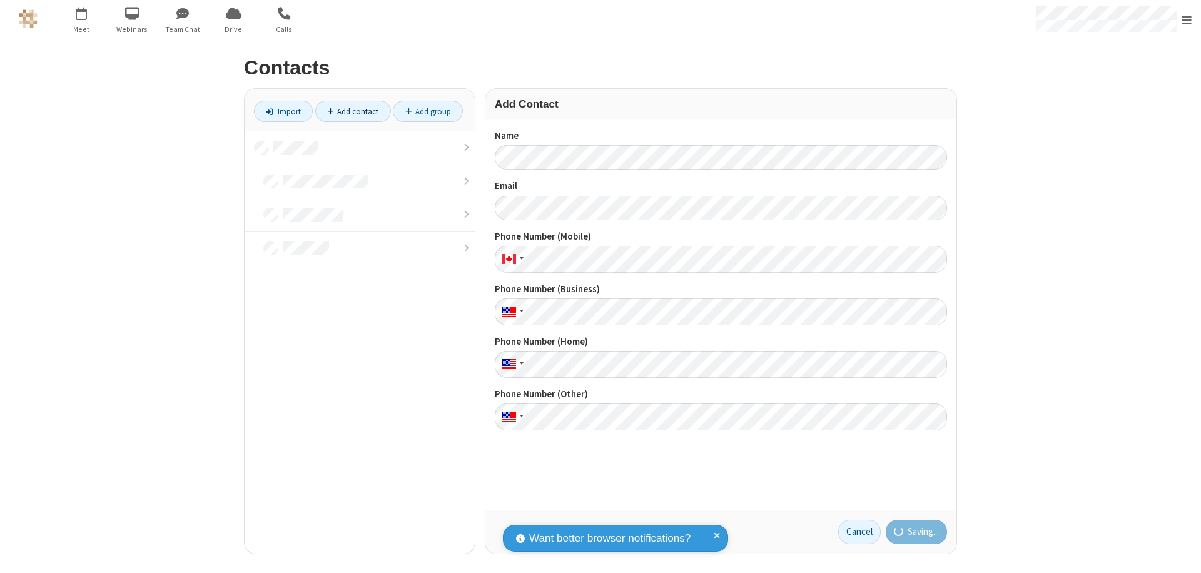  I want to click on div: Canada: + 1, so click(511, 259).